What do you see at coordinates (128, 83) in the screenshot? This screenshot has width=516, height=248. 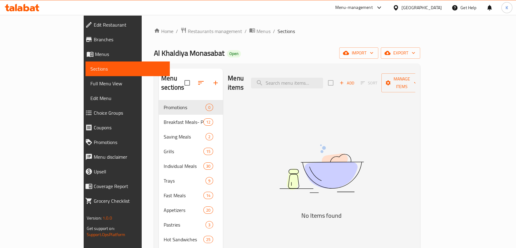 I see `a: Full Menu View` at bounding box center [128, 83].